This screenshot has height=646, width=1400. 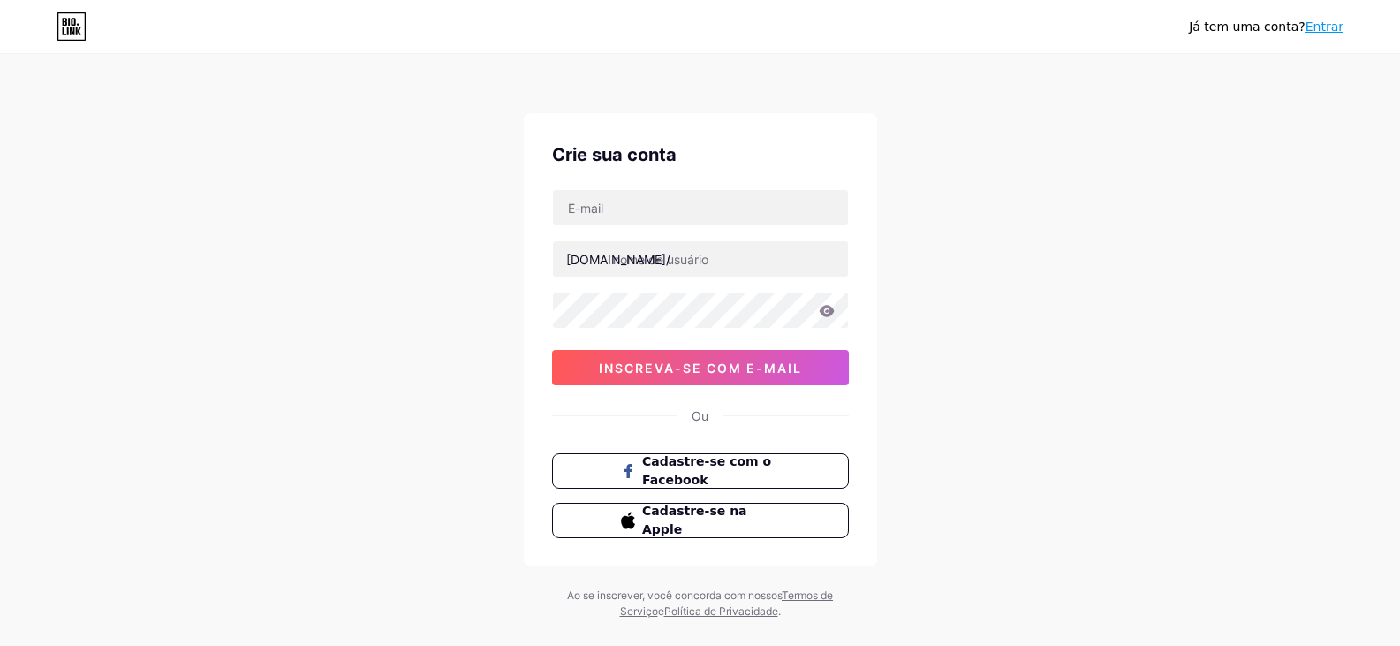 I want to click on input: nome de usuário, so click(x=700, y=259).